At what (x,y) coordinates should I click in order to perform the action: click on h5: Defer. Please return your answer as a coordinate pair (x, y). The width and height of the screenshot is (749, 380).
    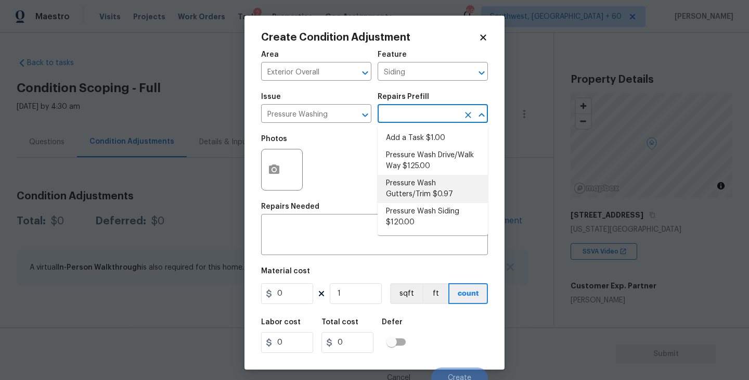
    Looking at the image, I should click on (392, 322).